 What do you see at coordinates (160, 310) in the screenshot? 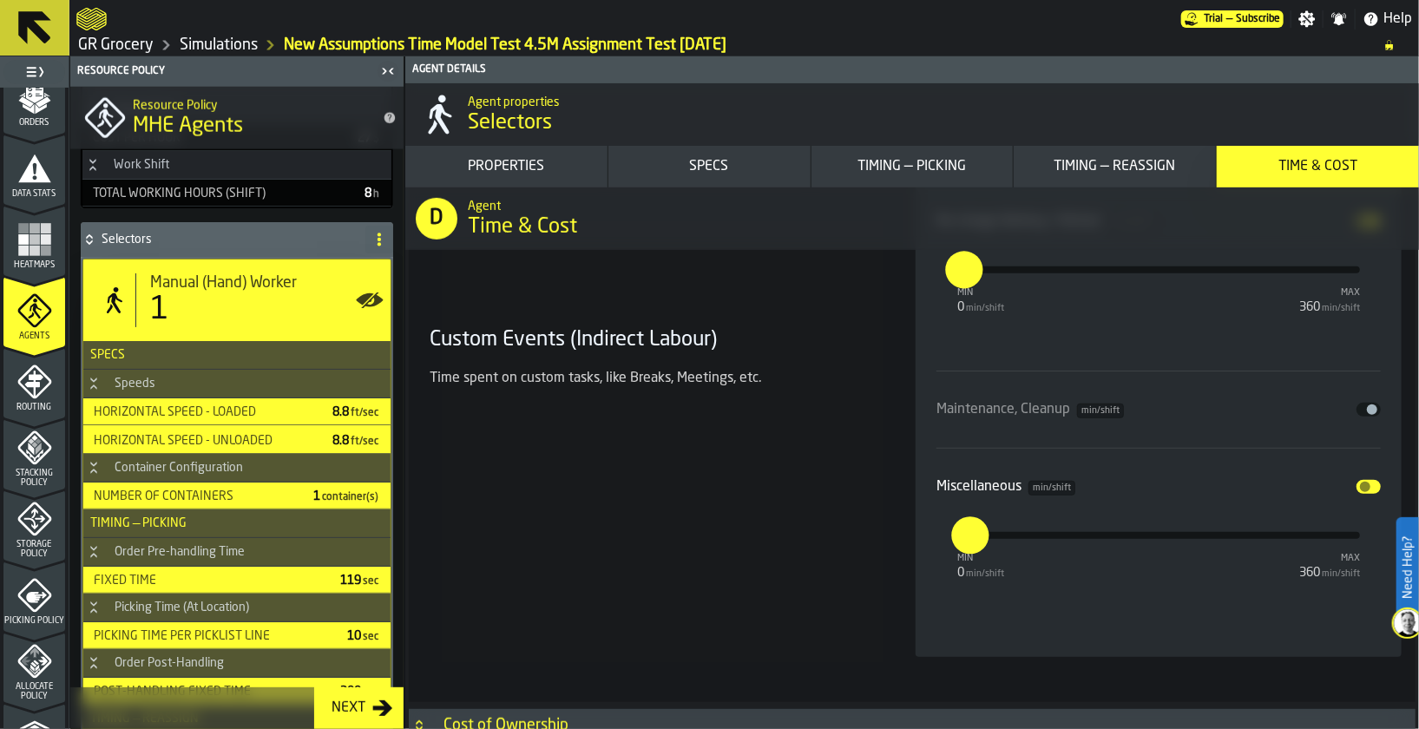
I see `div: 1` at bounding box center [160, 310].